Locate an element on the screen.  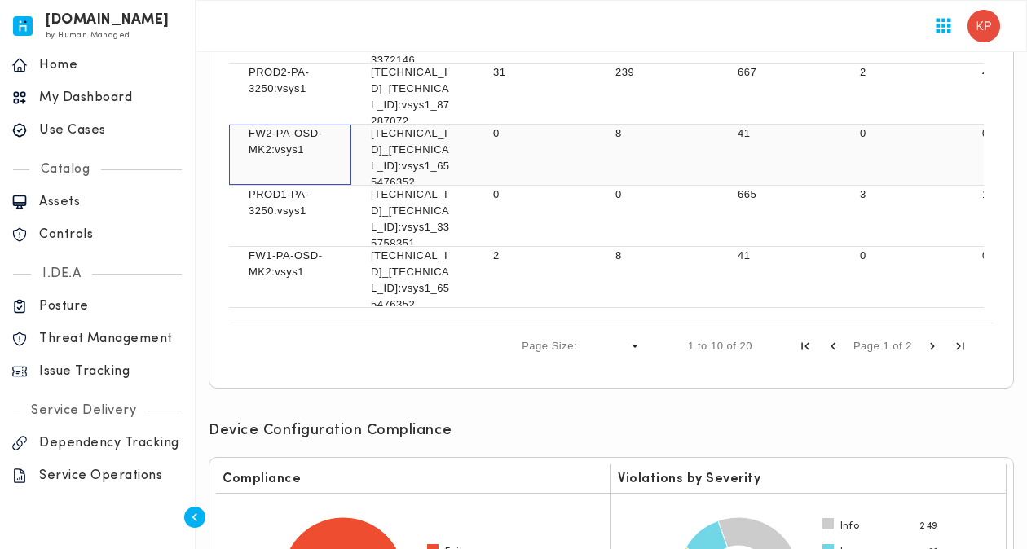
p: I.DE.A is located at coordinates (61, 274).